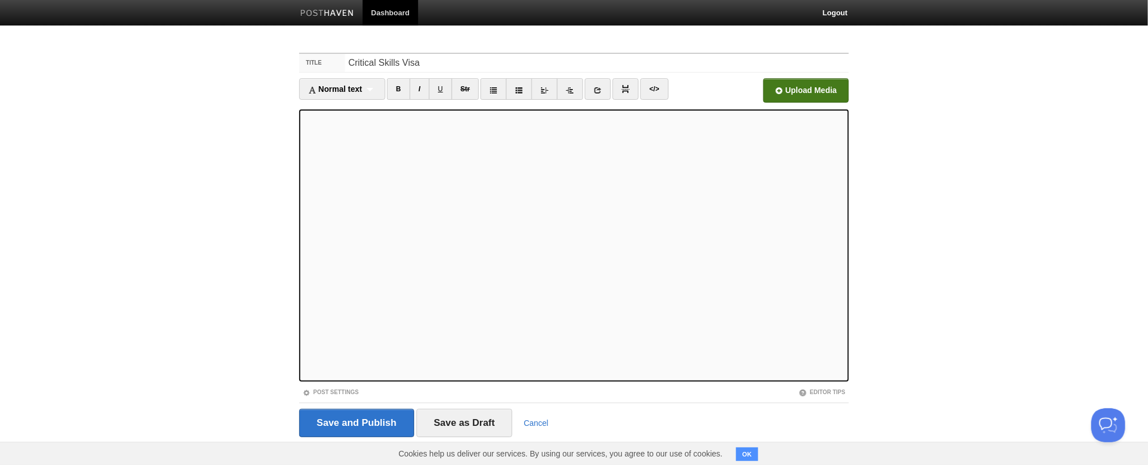 This screenshot has width=1148, height=465. Describe the element at coordinates (465, 423) in the screenshot. I see `input: Save as Draft` at that location.